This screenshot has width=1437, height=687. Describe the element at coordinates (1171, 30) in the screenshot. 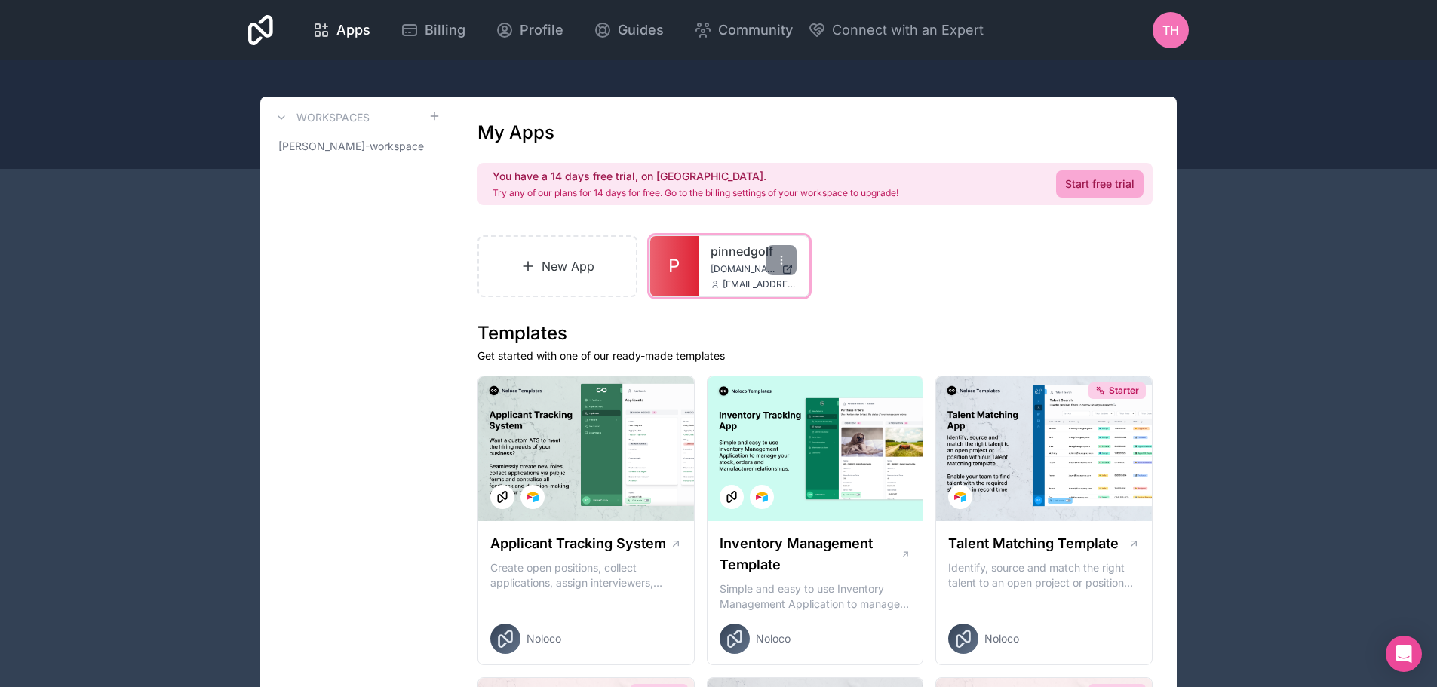

I see `span: TH` at that location.